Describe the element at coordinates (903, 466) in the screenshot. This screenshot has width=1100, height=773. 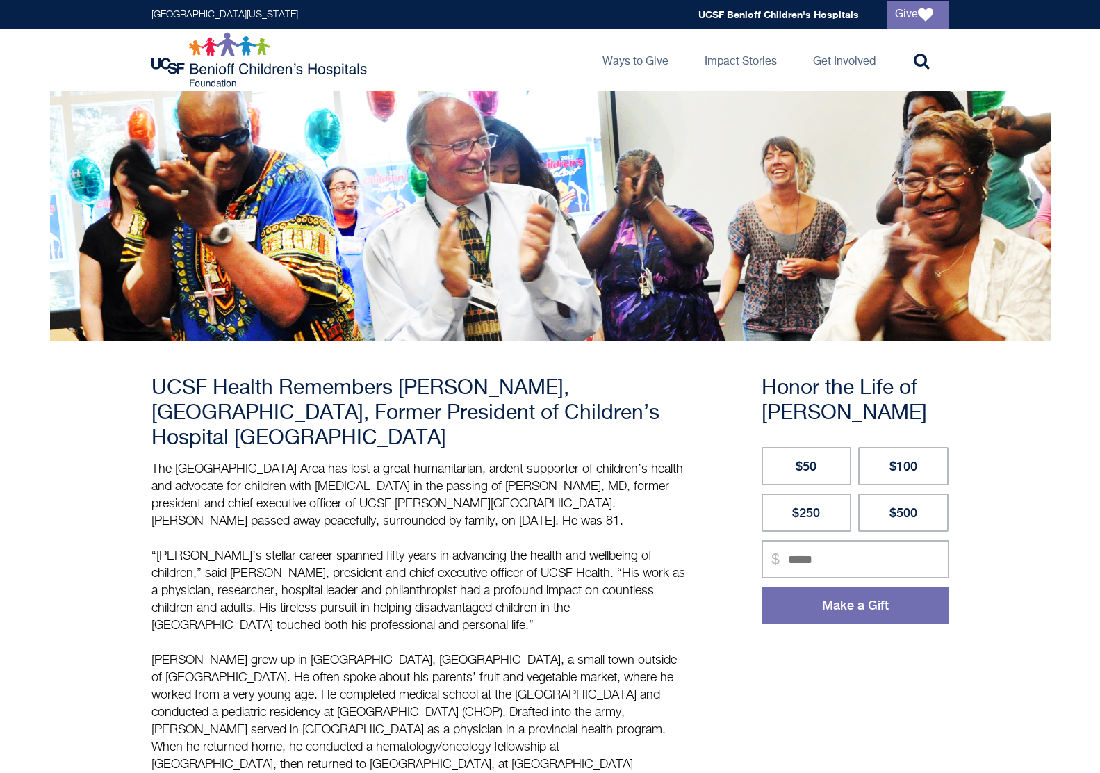
I see `label: $100` at that location.